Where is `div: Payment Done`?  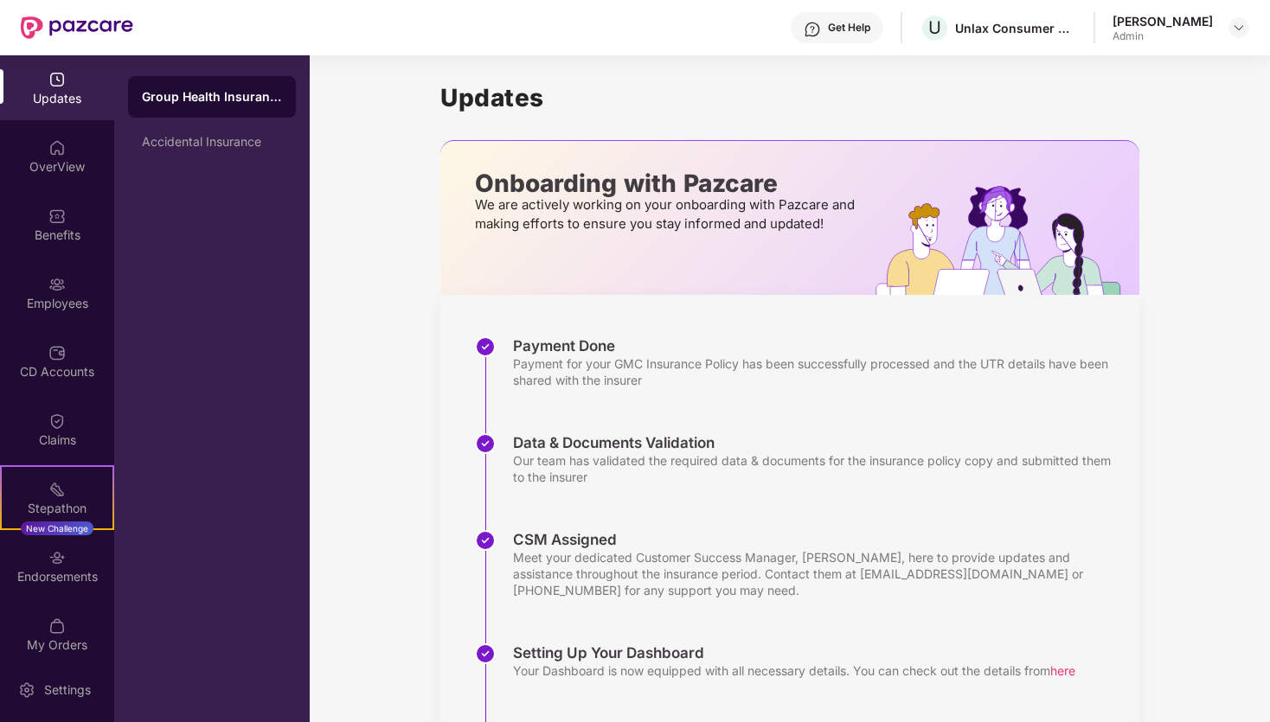 div: Payment Done is located at coordinates (818, 346).